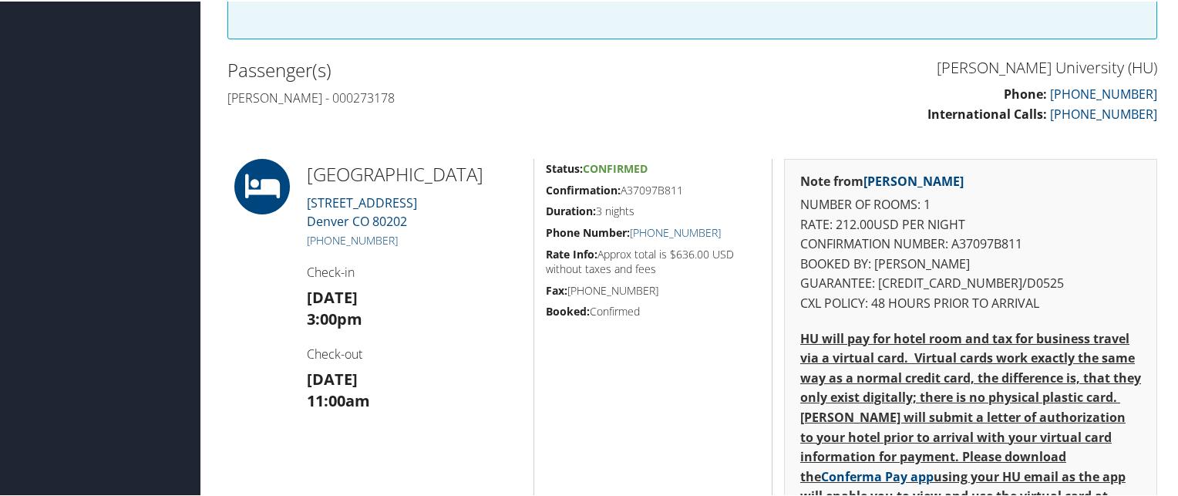  What do you see at coordinates (653, 210) in the screenshot?
I see `h5: 3 nights` at bounding box center [653, 210].